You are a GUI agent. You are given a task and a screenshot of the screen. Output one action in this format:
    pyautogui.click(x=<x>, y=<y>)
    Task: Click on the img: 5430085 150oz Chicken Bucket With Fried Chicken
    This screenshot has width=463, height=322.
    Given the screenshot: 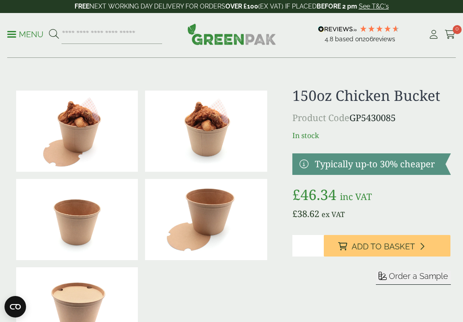 What is the action you would take?
    pyautogui.click(x=77, y=131)
    